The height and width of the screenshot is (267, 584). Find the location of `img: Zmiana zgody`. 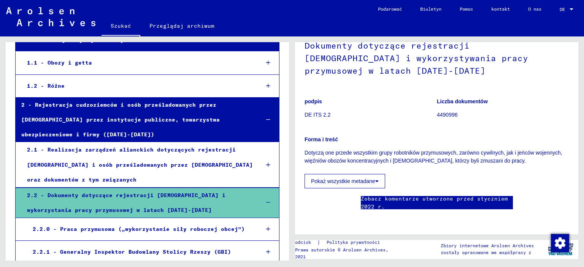

img: Zmiana zgody is located at coordinates (560, 243).